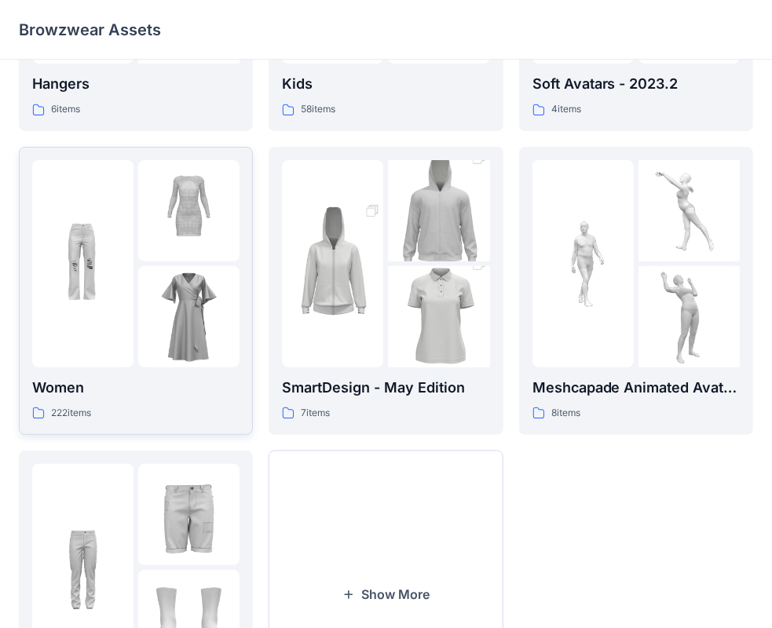 The image size is (772, 628). Describe the element at coordinates (136, 84) in the screenshot. I see `p: Hangers` at that location.